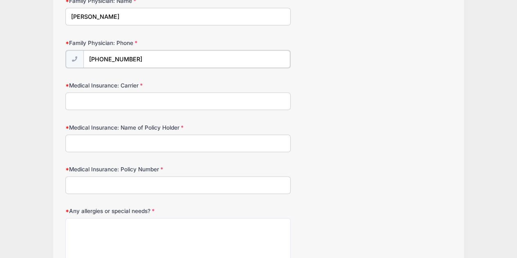 Image resolution: width=517 pixels, height=258 pixels. I want to click on label: Medical Insurance: Carrier, so click(129, 85).